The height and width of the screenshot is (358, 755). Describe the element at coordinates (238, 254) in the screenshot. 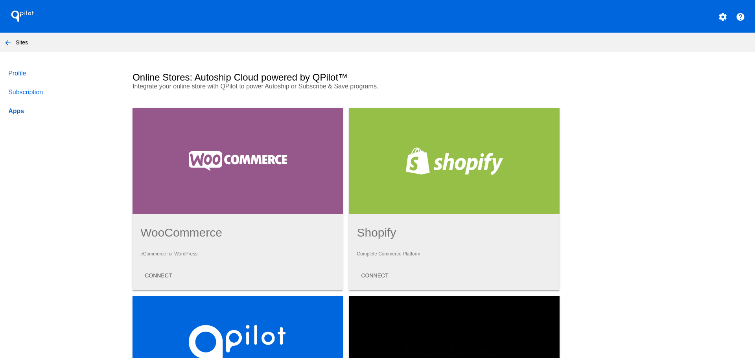

I see `p: eCommerce for WordPress` at that location.